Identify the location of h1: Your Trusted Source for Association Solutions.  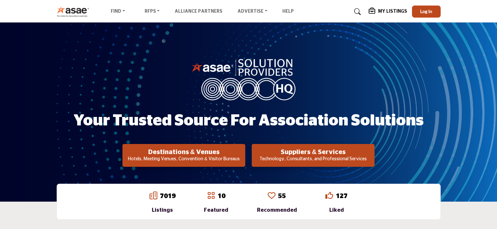
(248, 121).